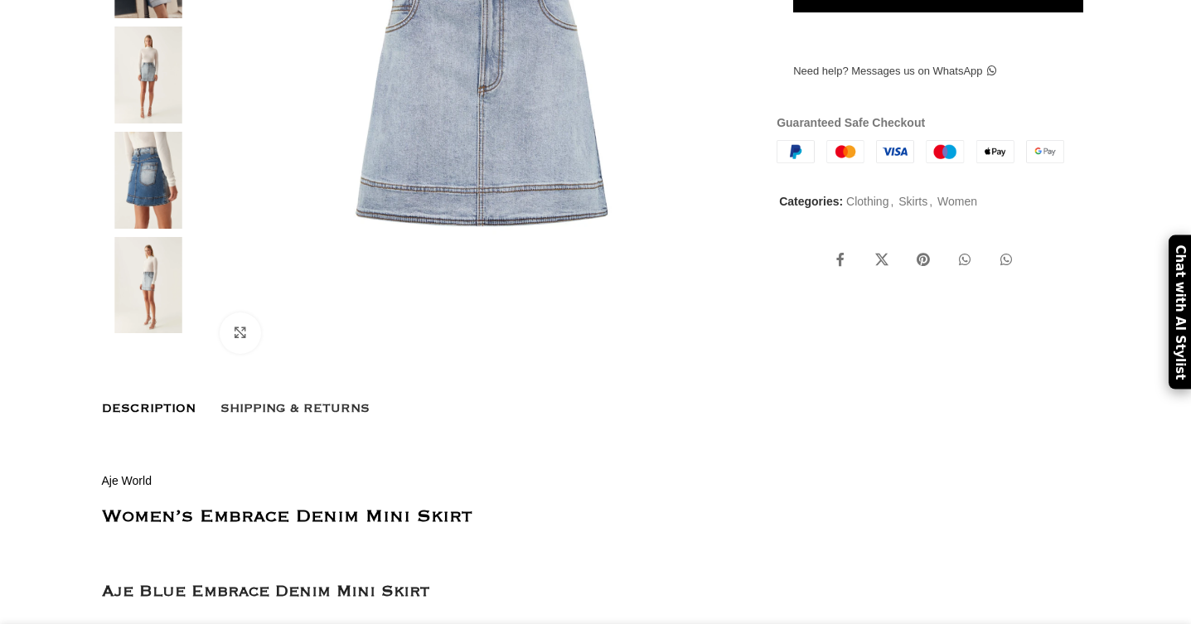  Describe the element at coordinates (287, 516) in the screenshot. I see `strong: Women’s Embrace Denim Mini Skirt` at that location.